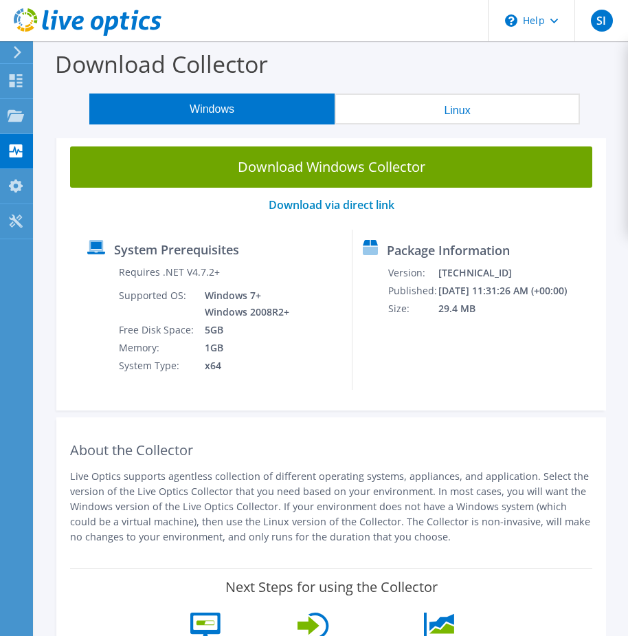 The image size is (628, 636). Describe the element at coordinates (511, 21) in the screenshot. I see `svg: \n` at that location.